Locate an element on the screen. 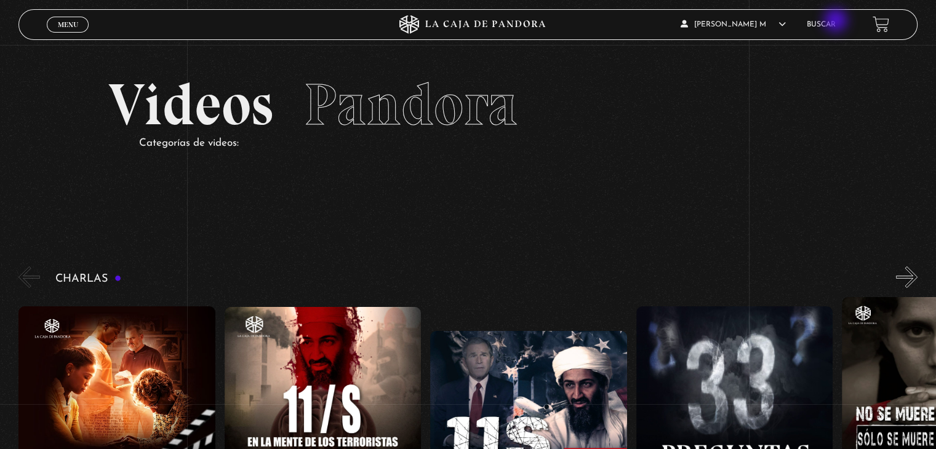 Image resolution: width=936 pixels, height=449 pixels. button: Next is located at coordinates (907, 277).